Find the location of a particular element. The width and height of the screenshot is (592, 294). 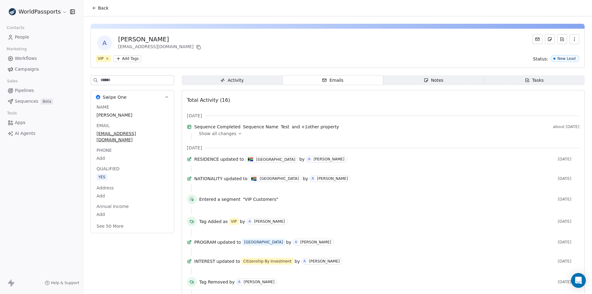

span: NATIONALITY is located at coordinates (209, 179).